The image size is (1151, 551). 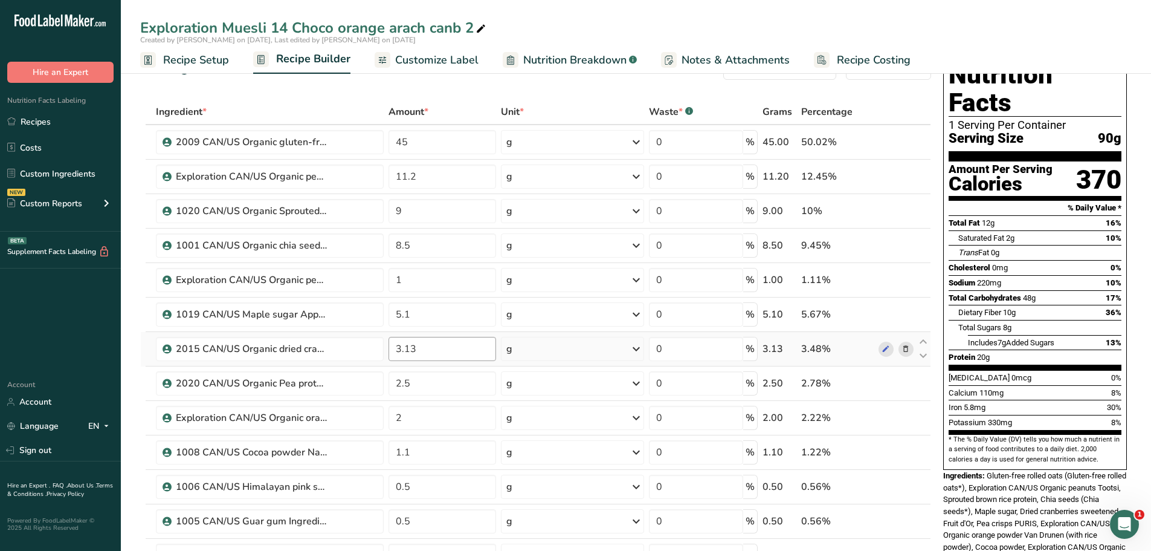 I want to click on span: 7g, so click(x=1002, y=342).